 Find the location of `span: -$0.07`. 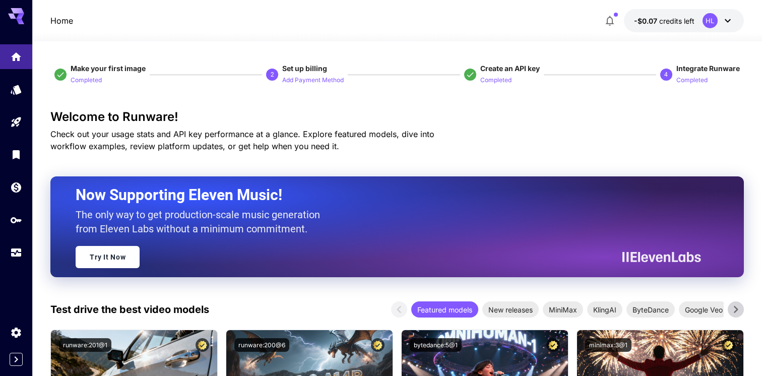

span: -$0.07 is located at coordinates (646, 21).